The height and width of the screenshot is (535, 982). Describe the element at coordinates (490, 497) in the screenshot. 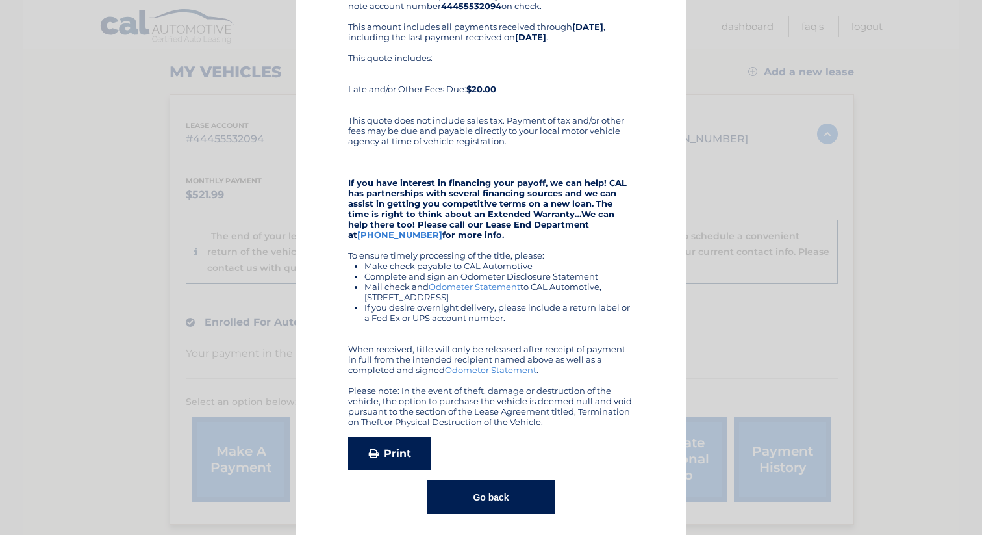

I see `button: Go back` at that location.